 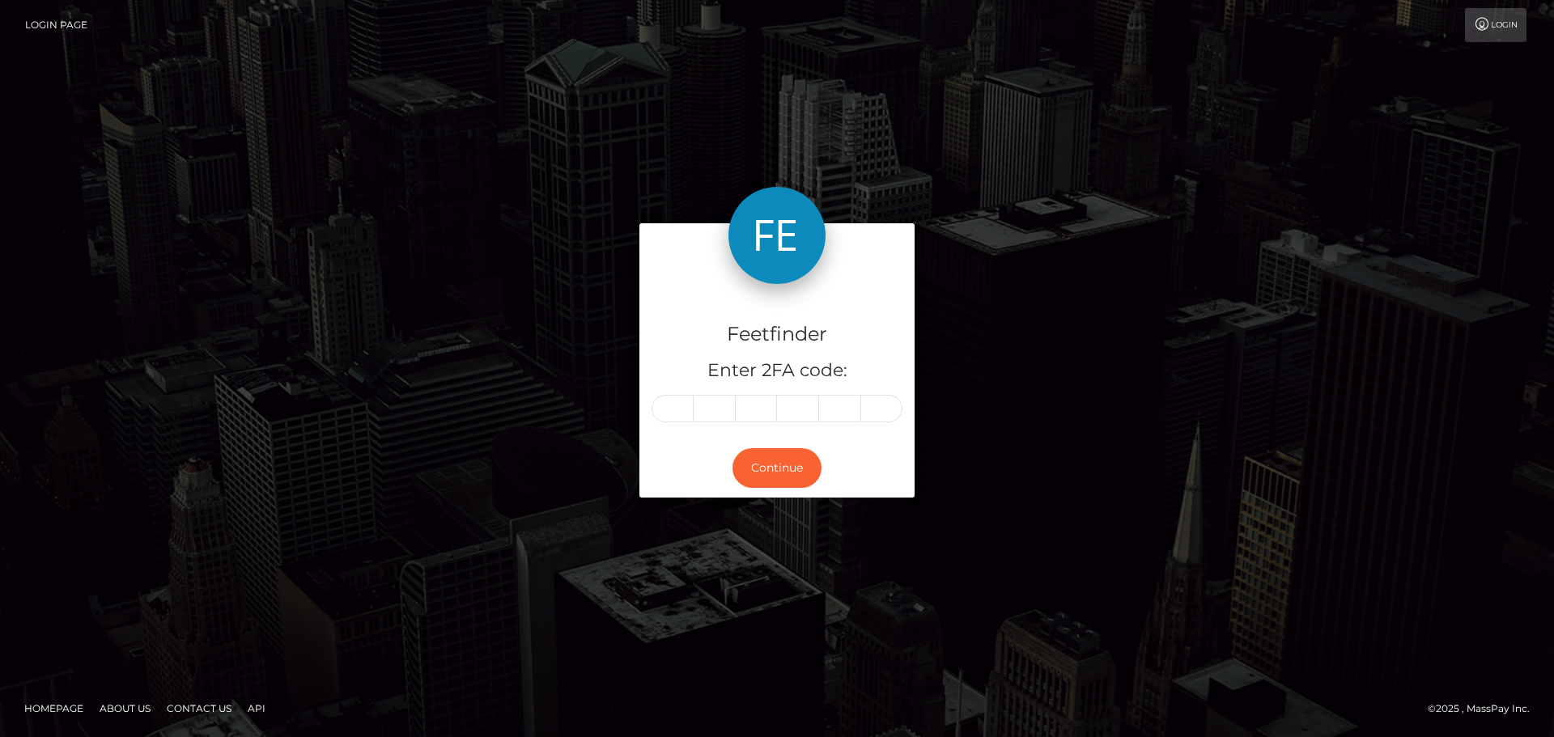 I want to click on img: Feetfinder, so click(x=777, y=235).